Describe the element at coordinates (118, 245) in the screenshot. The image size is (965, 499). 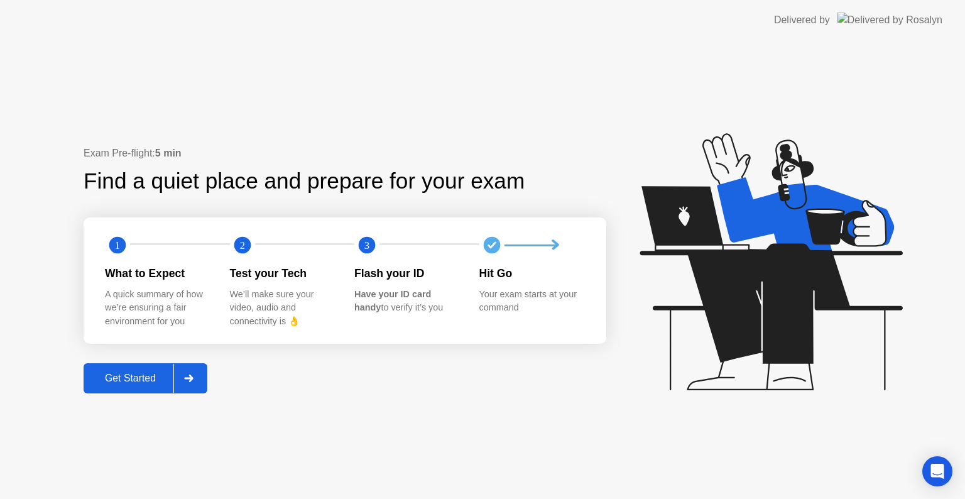
I see `text: 1` at that location.